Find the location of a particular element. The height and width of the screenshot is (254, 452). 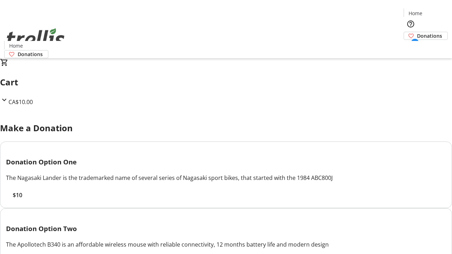

h3: Donation Option One is located at coordinates (226, 162).